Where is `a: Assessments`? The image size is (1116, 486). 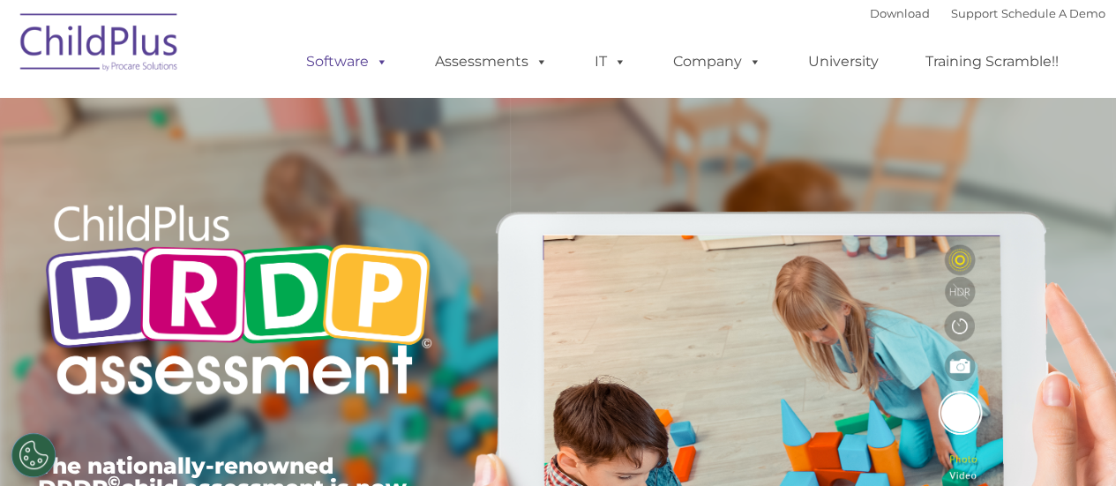
a: Assessments is located at coordinates (492, 62).